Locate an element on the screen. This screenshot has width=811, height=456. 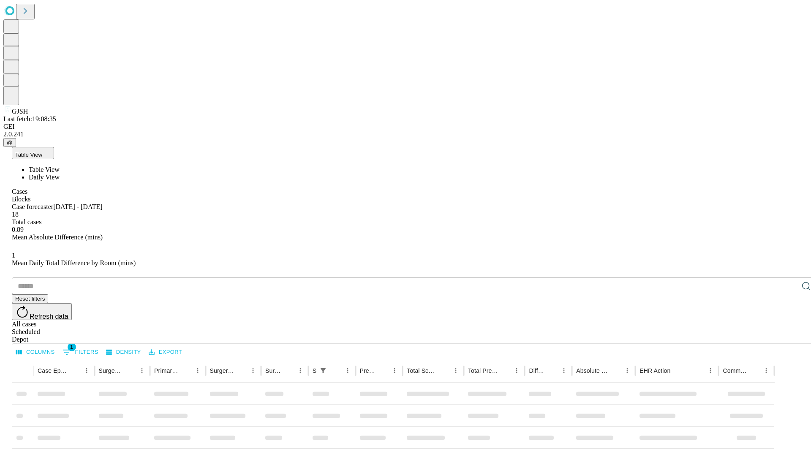
div: Surgeon Name is located at coordinates (111, 371).